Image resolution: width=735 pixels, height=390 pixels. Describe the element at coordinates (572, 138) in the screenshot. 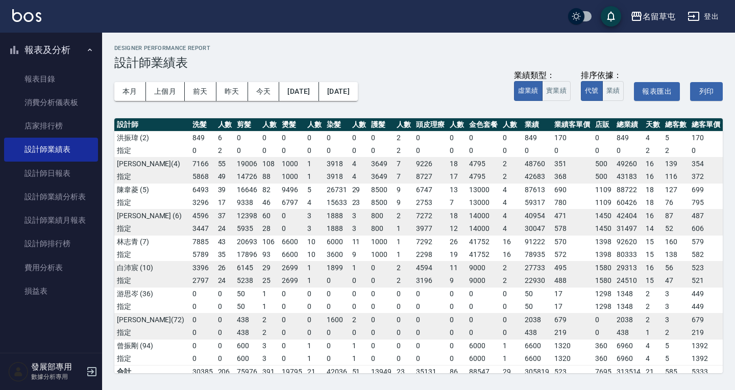

I see `td: 170` at that location.